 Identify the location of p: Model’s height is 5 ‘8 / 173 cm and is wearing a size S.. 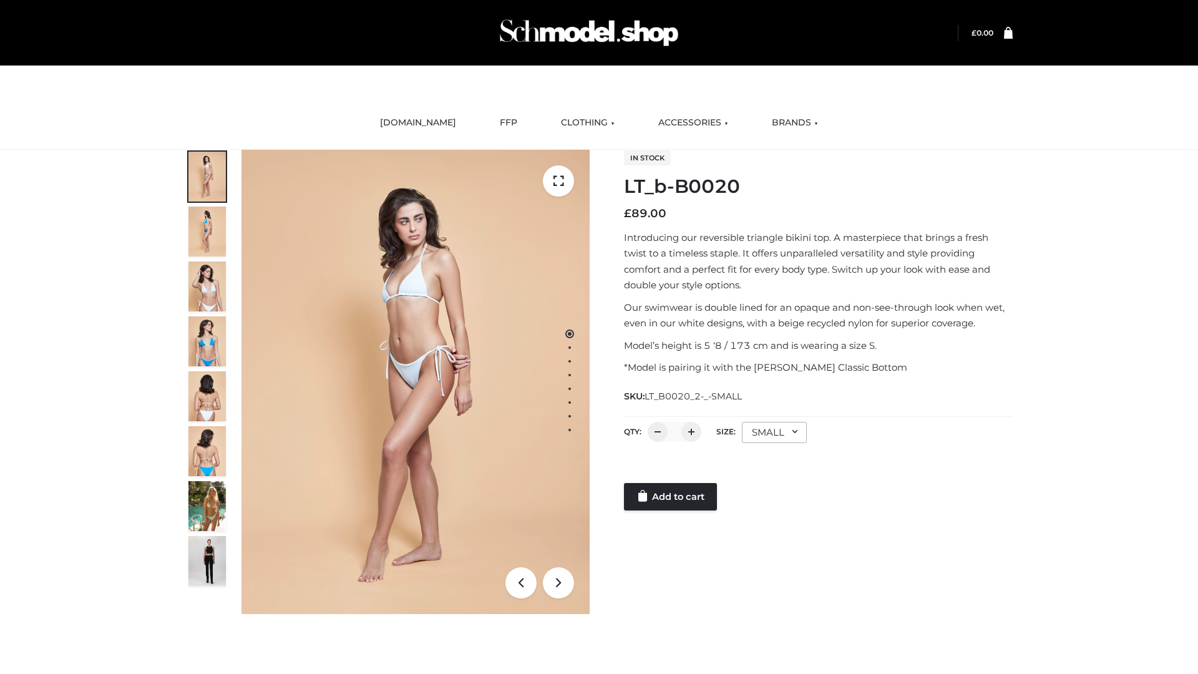
(818, 346).